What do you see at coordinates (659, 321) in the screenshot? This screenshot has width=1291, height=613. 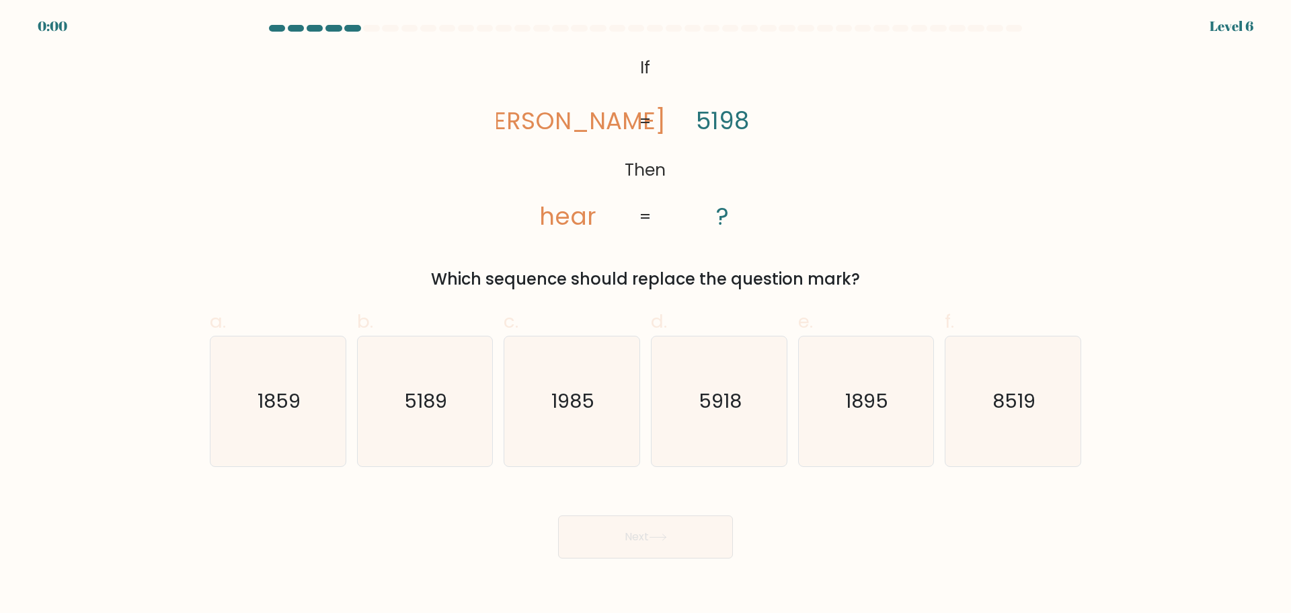 I see `span: d.` at bounding box center [659, 321].